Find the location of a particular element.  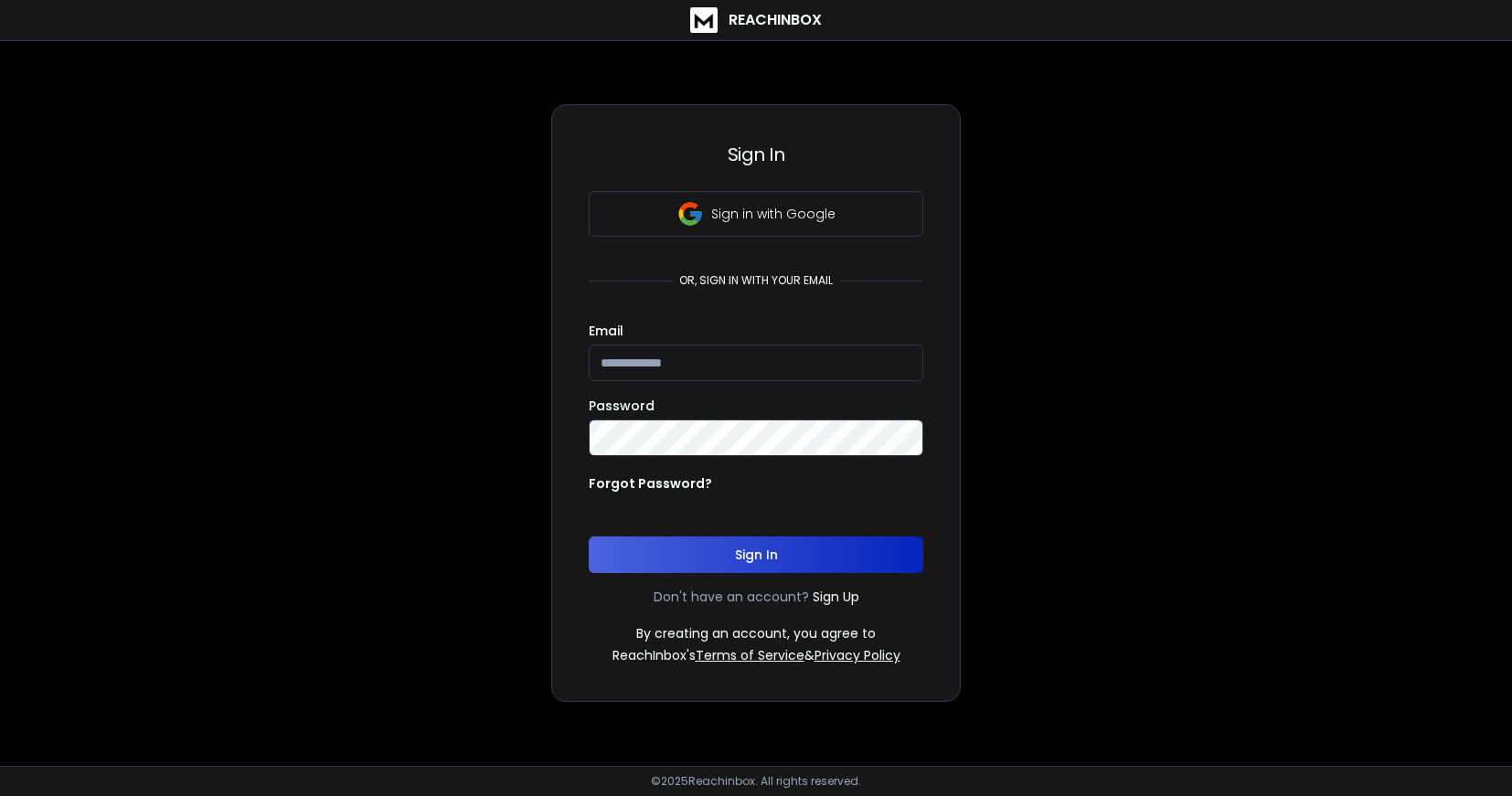

a: Terms of Service is located at coordinates (749, 655).